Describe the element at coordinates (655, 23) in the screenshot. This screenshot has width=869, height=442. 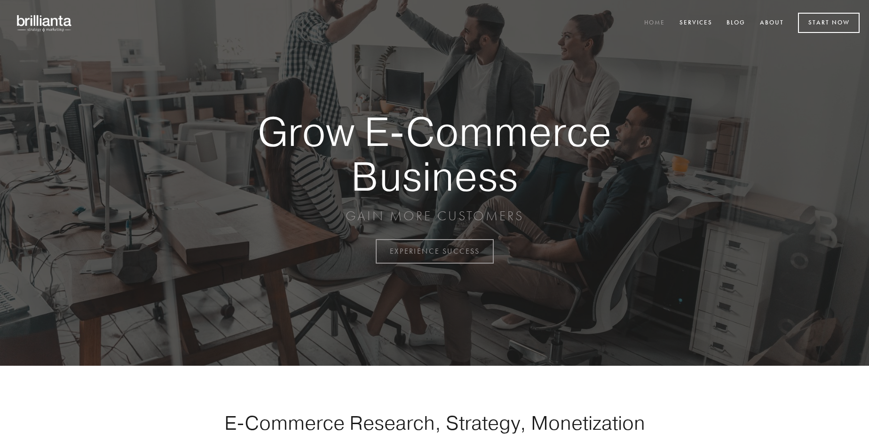
I see `a: Home` at that location.